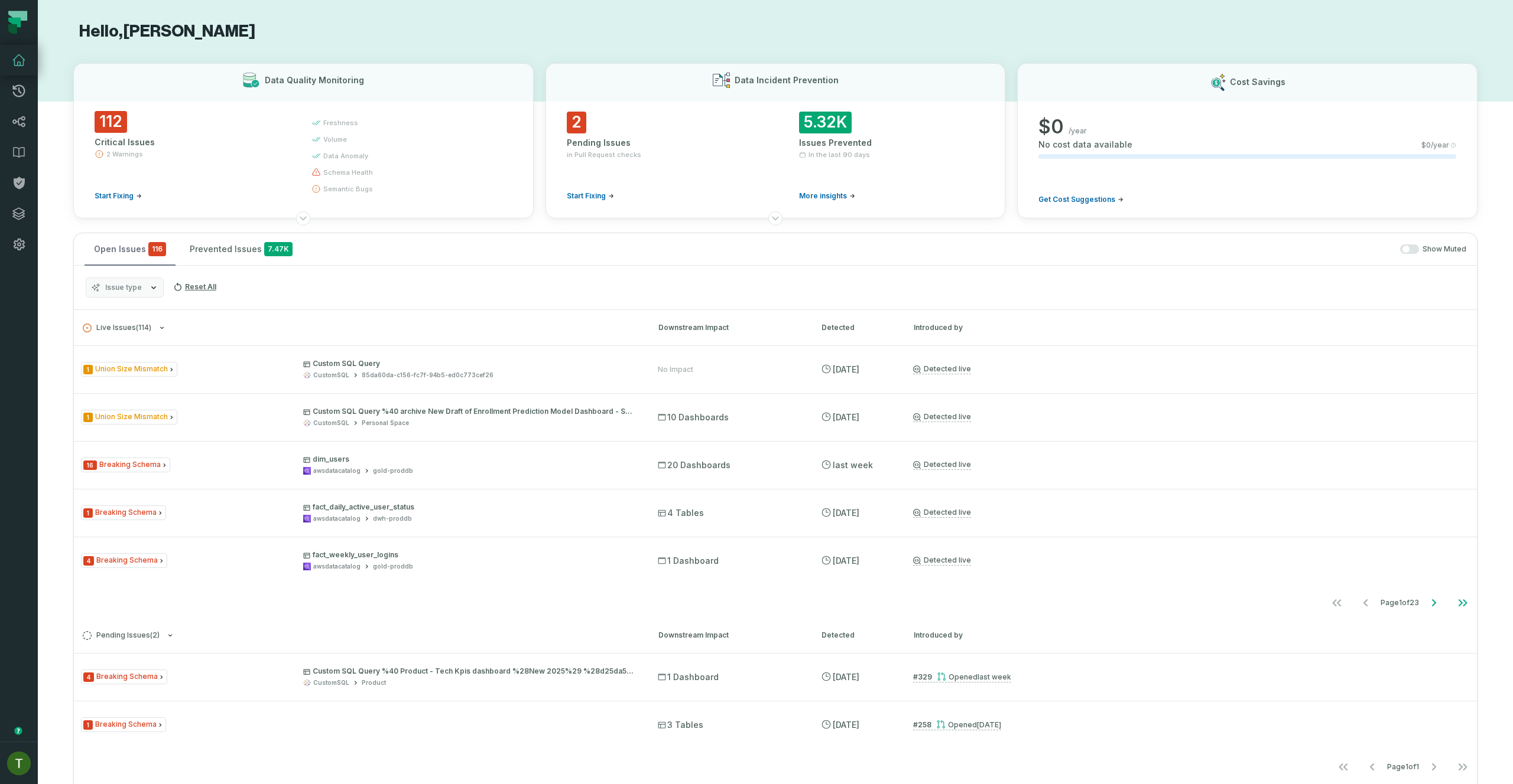 This screenshot has height=784, width=1513. Describe the element at coordinates (994, 677) in the screenshot. I see `relative-time: Aug 27, 2025, 5:42 PM GMT+3` at that location.